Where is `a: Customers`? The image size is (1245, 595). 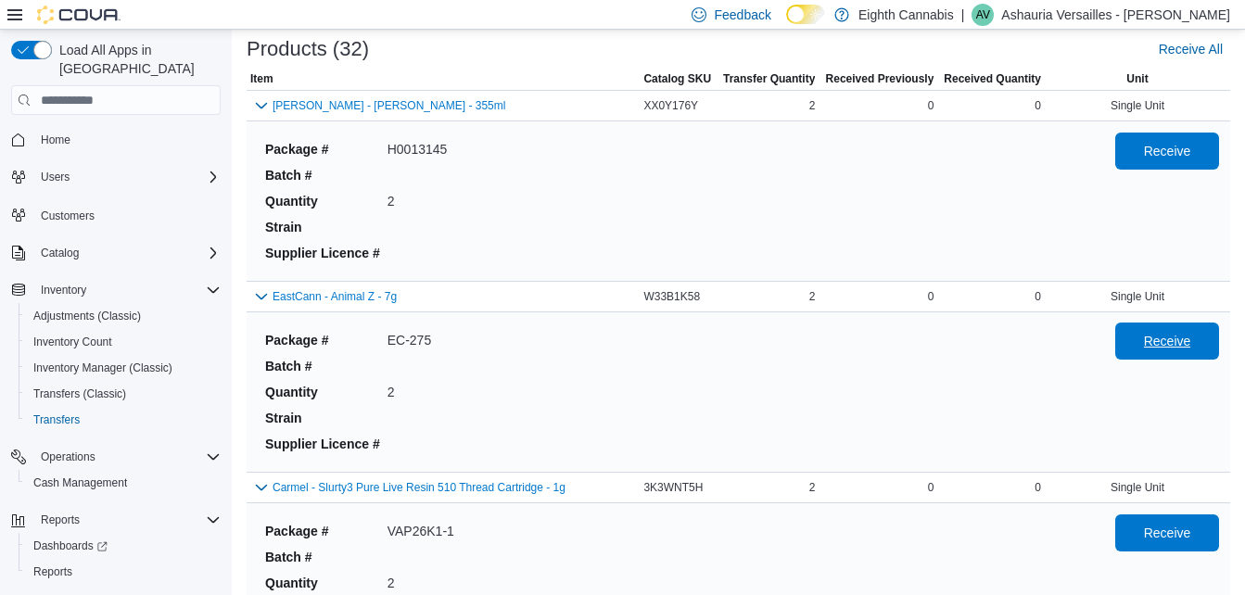 a: Customers is located at coordinates (68, 216).